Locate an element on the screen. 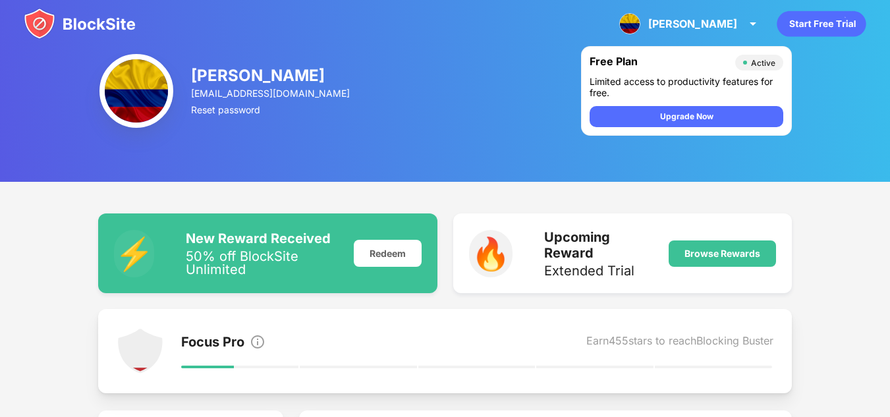 The height and width of the screenshot is (417, 890). div: animation is located at coordinates (822, 24).